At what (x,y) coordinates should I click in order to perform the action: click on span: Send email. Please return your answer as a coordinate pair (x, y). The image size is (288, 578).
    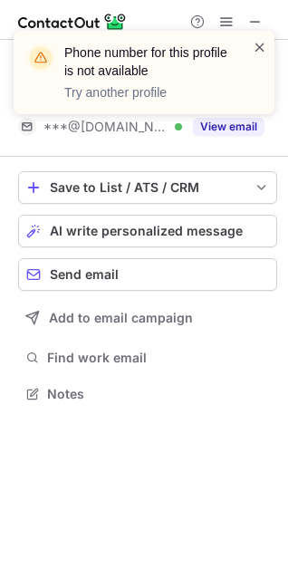
    Looking at the image, I should click on (84, 275).